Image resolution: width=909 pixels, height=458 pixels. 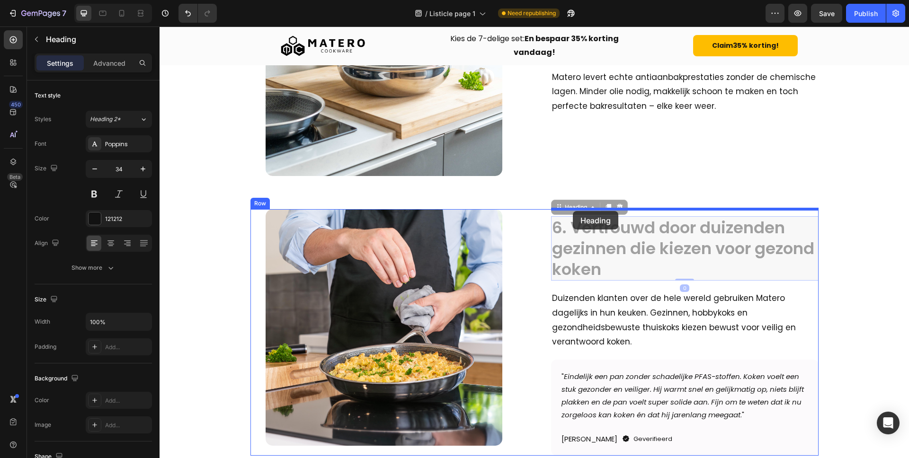 What do you see at coordinates (45, 347) in the screenshot?
I see `div: Padding` at bounding box center [45, 347].